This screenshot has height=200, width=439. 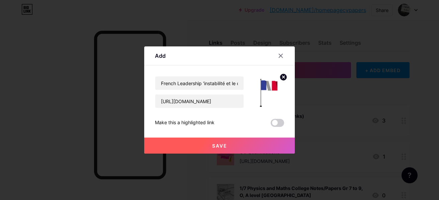 What do you see at coordinates (220, 146) in the screenshot?
I see `span: Save` at bounding box center [220, 146].